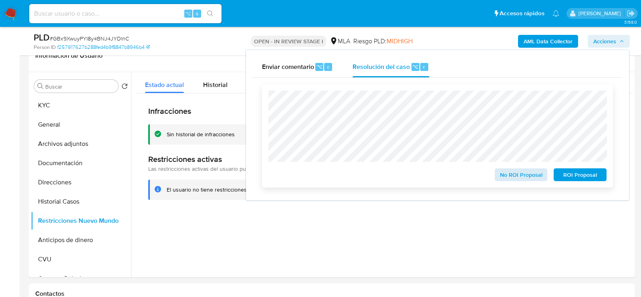 The width and height of the screenshot is (641, 297). What do you see at coordinates (328, 66) in the screenshot?
I see `span: c` at bounding box center [328, 66].